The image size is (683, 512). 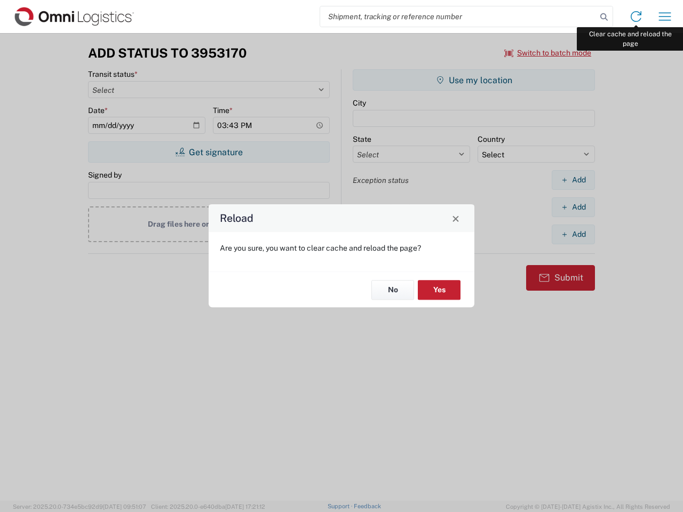 What do you see at coordinates (392, 290) in the screenshot?
I see `button: No` at bounding box center [392, 290].